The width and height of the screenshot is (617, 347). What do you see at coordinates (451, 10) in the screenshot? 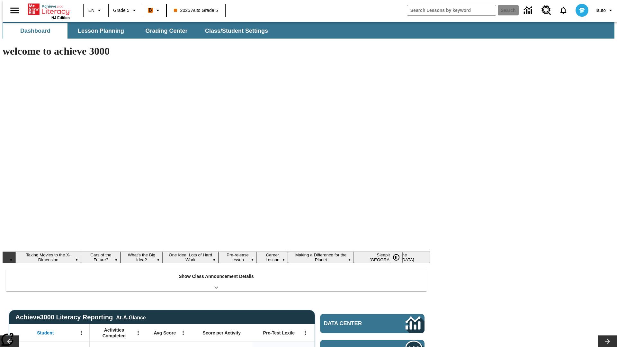
I see `input: search field` at bounding box center [451, 10].